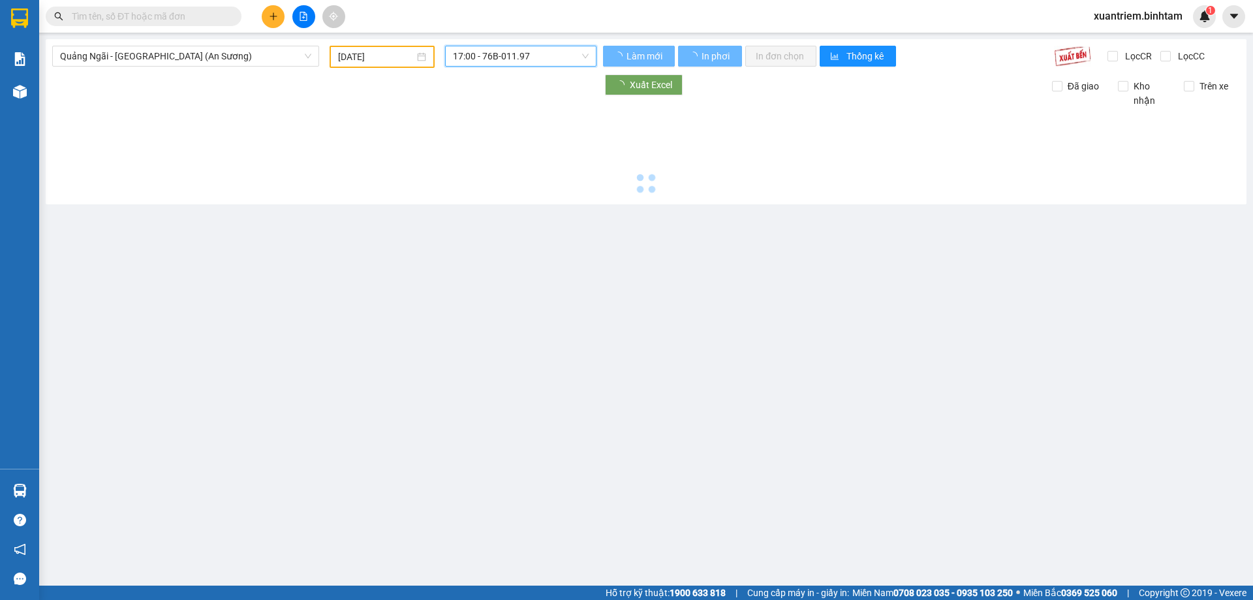 This screenshot has height=600, width=1253. I want to click on span: Xuất Excel, so click(651, 85).